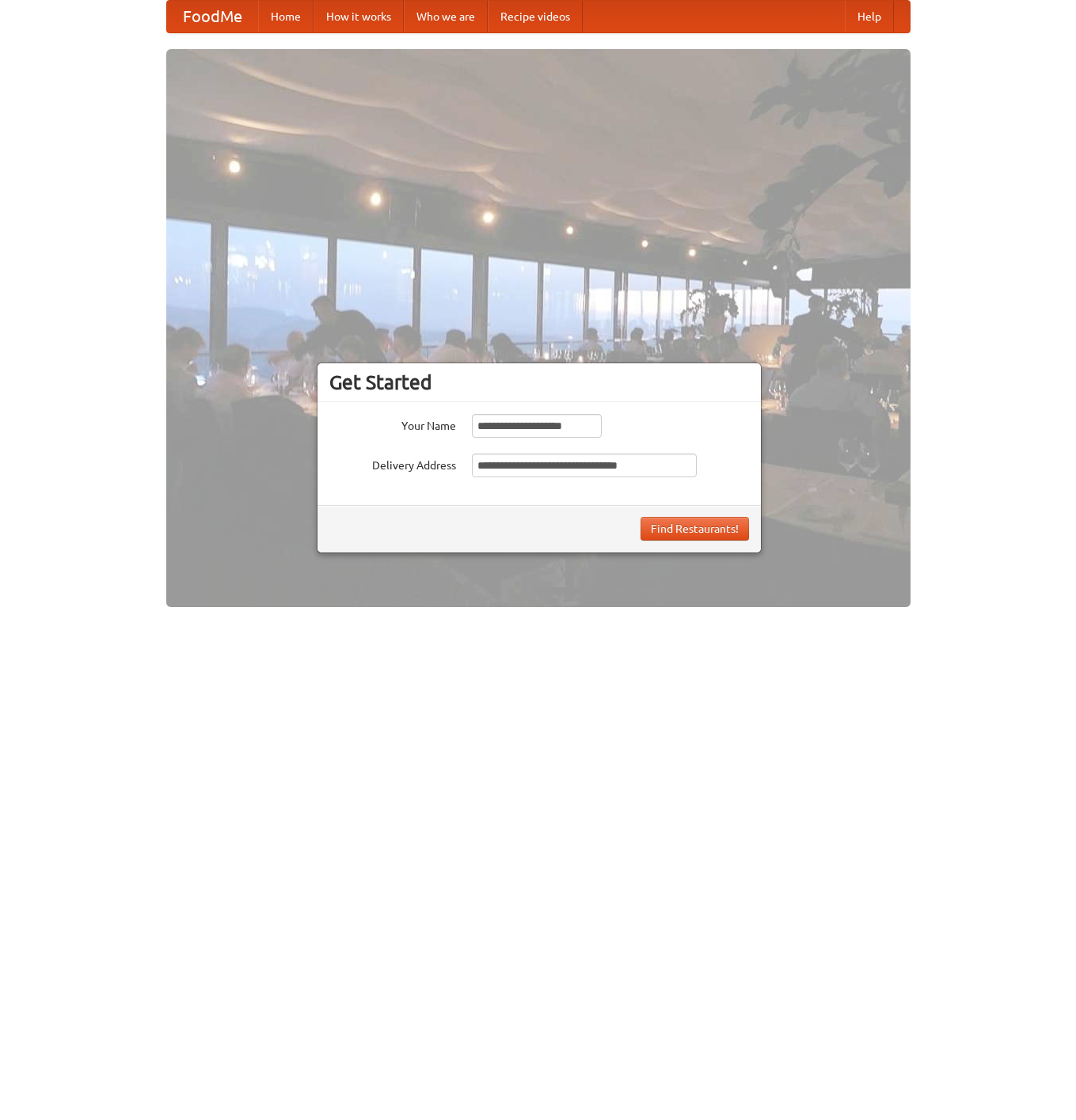 The height and width of the screenshot is (1120, 1076). Describe the element at coordinates (539, 382) in the screenshot. I see `h3: Get Started` at that location.